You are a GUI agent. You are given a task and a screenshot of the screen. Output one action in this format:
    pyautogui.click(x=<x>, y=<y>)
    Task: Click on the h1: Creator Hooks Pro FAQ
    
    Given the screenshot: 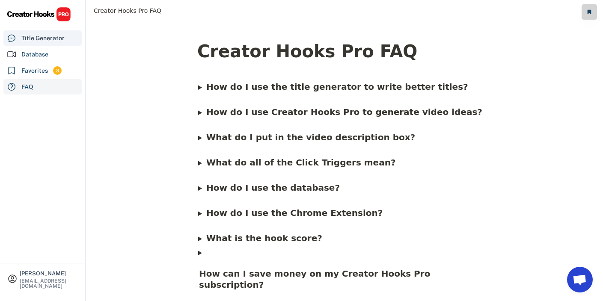 What is the action you would take?
    pyautogui.click(x=344, y=51)
    